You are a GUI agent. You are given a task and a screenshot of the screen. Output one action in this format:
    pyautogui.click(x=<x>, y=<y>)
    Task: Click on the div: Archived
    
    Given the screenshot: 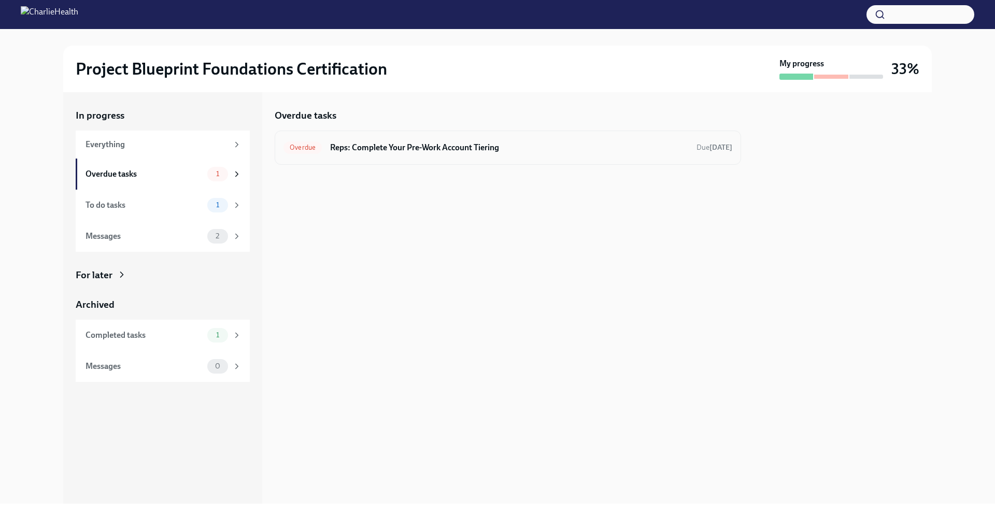 What is the action you would take?
    pyautogui.click(x=163, y=305)
    